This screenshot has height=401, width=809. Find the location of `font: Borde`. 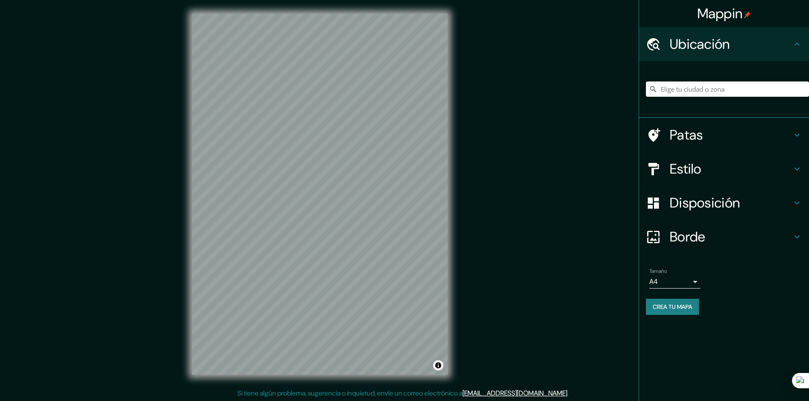

font: Borde is located at coordinates (687, 237).